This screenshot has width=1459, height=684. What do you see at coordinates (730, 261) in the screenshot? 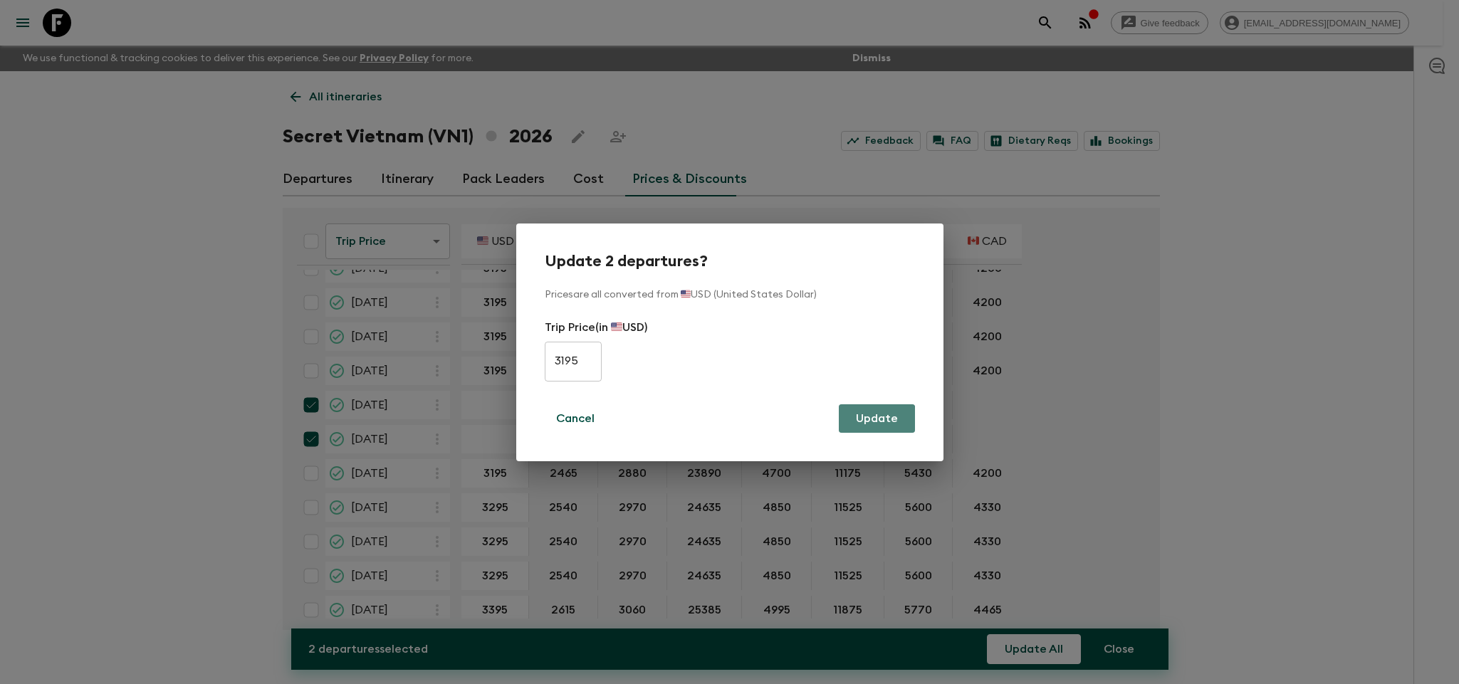
I see `h2: Update 2 departures?` at bounding box center [730, 261].